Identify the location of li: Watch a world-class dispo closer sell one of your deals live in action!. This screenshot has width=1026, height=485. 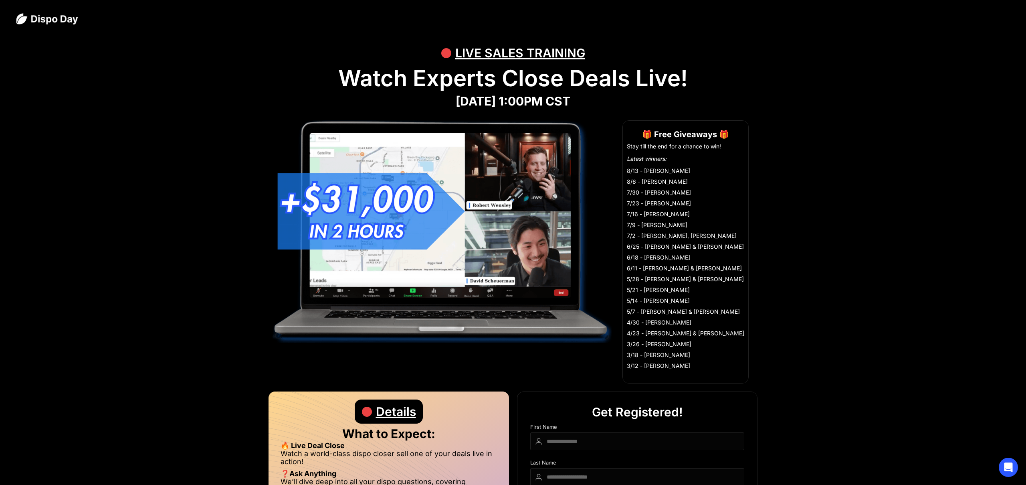
(389, 459).